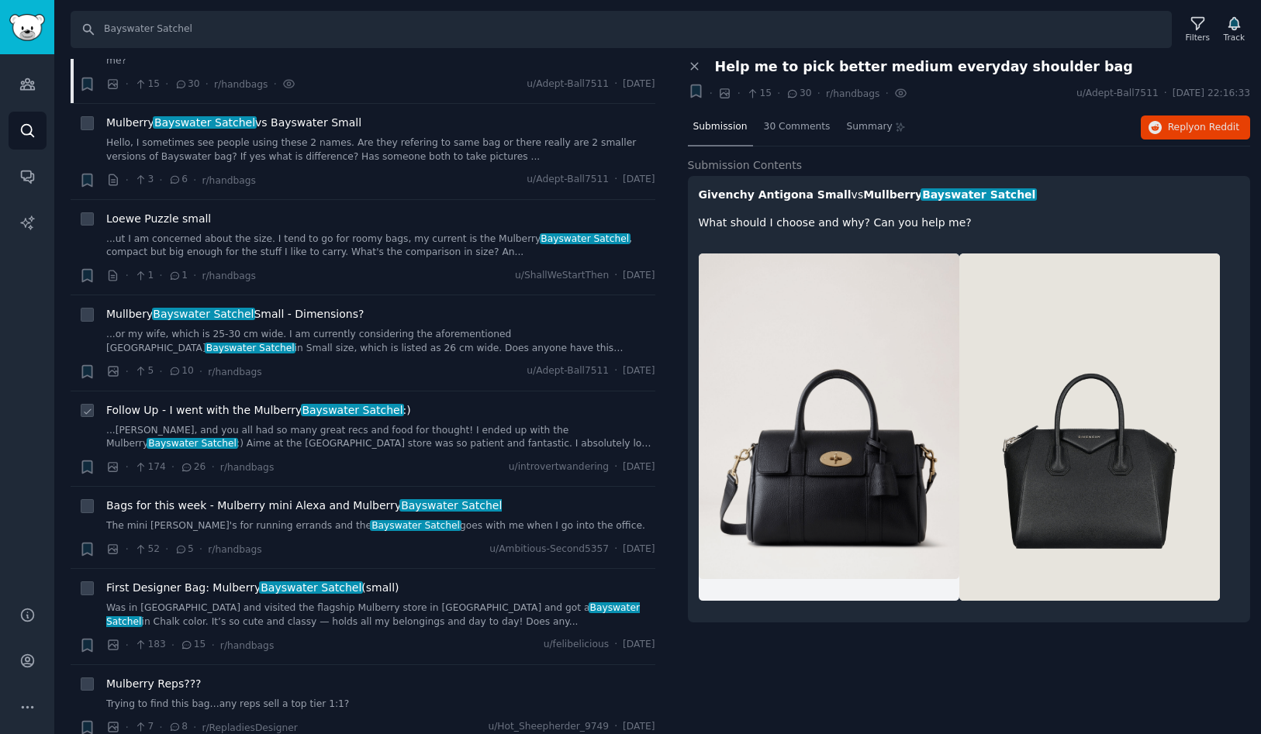 Image resolution: width=1261 pixels, height=734 pixels. I want to click on input: Search Keyword, so click(621, 29).